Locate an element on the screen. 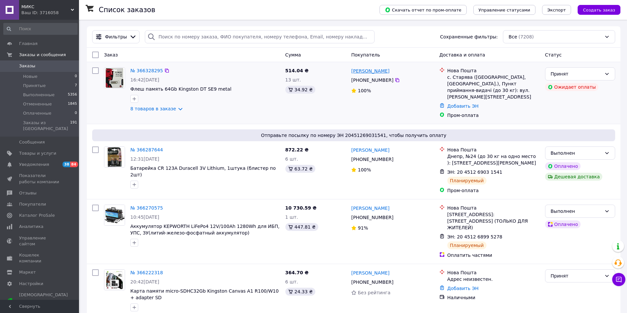 Image resolution: width=627 pixels, height=313 pixels. span: 1 шт. is located at coordinates (291, 217).